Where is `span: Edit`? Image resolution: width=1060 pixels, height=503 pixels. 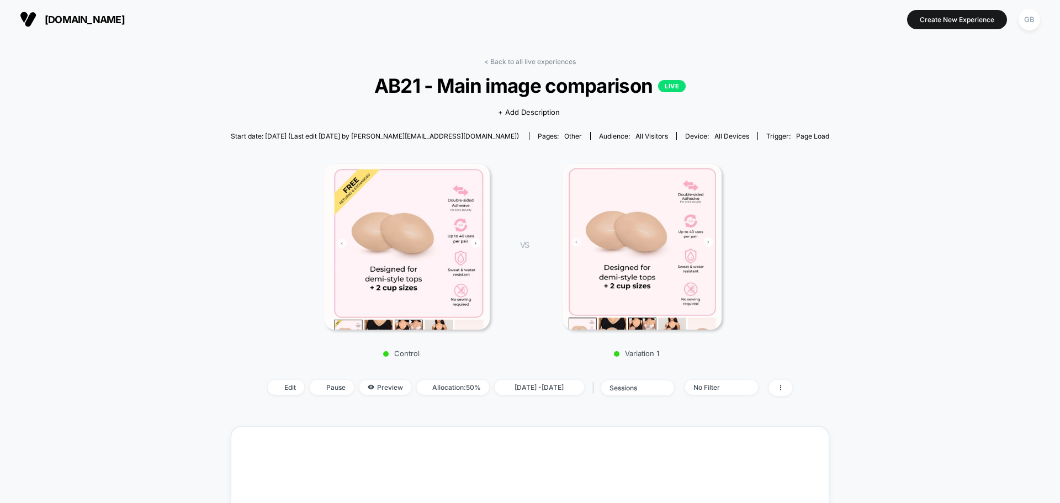
span: Edit is located at coordinates (286, 387).